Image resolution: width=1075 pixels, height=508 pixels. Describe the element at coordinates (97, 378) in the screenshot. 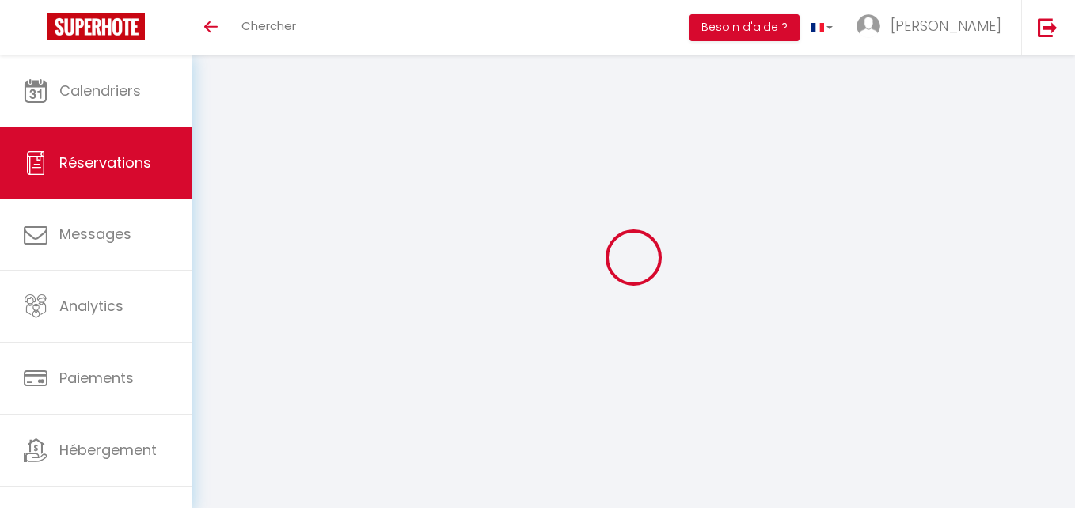

I see `span: Paiements` at that location.